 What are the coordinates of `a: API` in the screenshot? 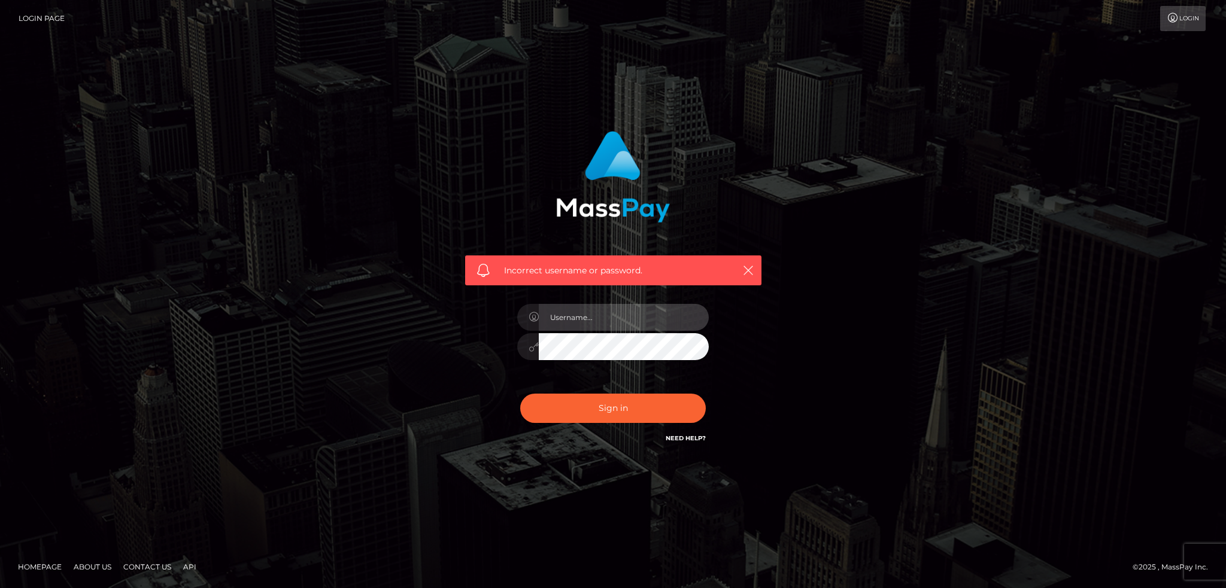 It's located at (190, 567).